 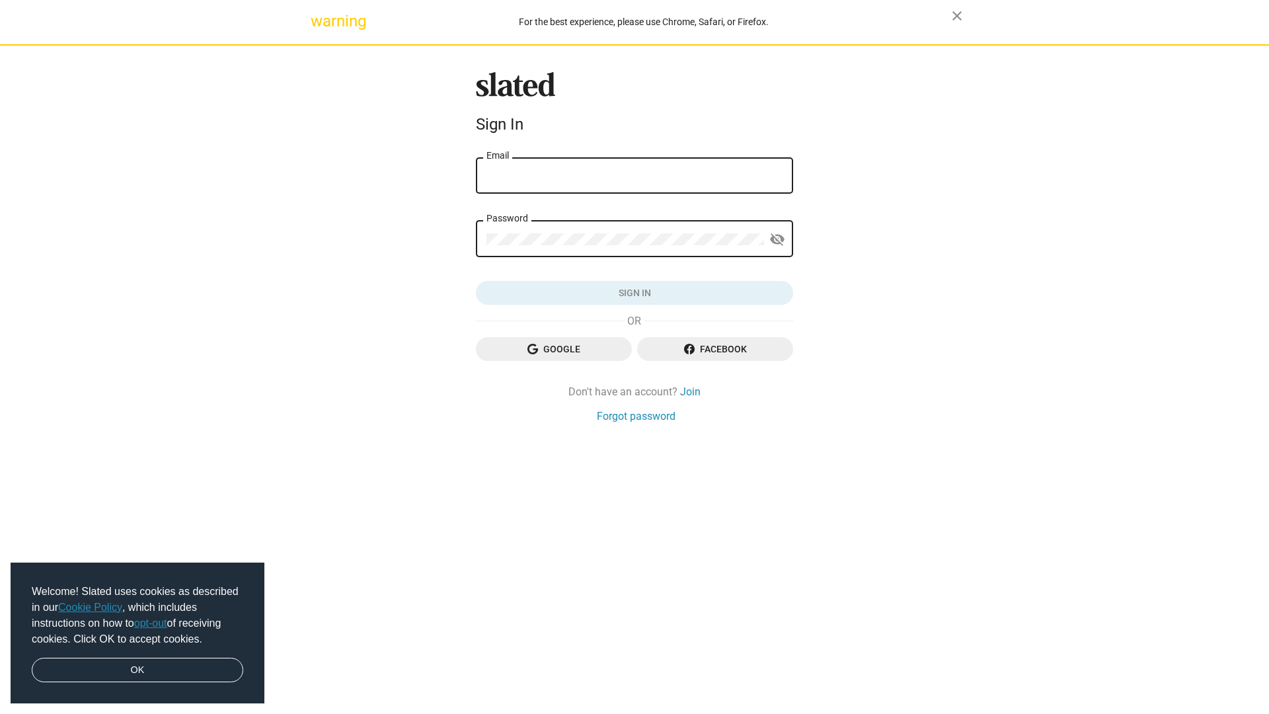 I want to click on span: Welcome! Slated uses cookies as described in our , which includes instructions on how to of recei..., so click(x=137, y=615).